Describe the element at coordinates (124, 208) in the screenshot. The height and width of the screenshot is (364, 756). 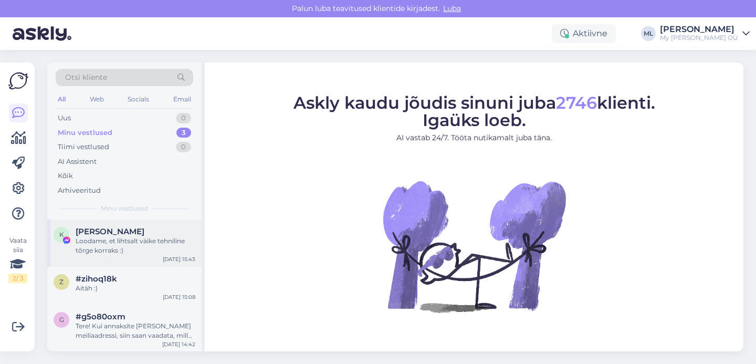
I see `span: Minu vestlused` at that location.